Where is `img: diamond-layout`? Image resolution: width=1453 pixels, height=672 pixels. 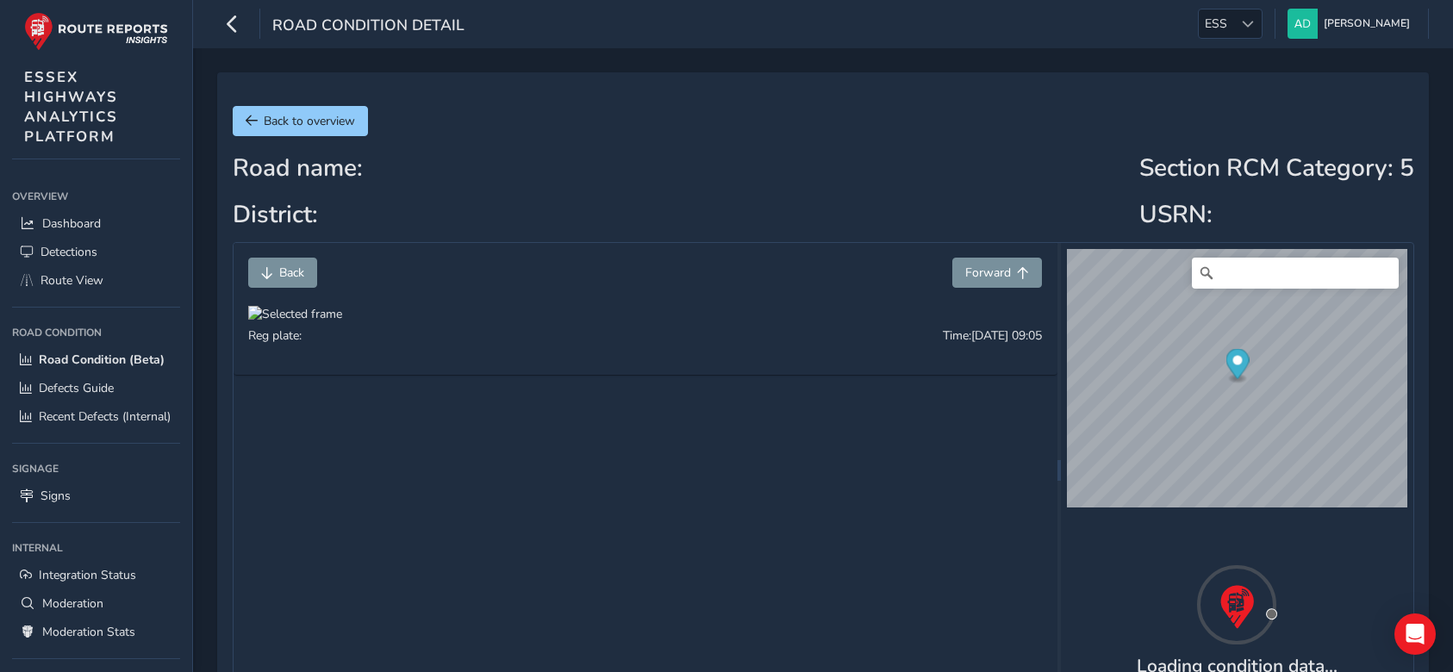
img: diamond-layout is located at coordinates (1302, 23).